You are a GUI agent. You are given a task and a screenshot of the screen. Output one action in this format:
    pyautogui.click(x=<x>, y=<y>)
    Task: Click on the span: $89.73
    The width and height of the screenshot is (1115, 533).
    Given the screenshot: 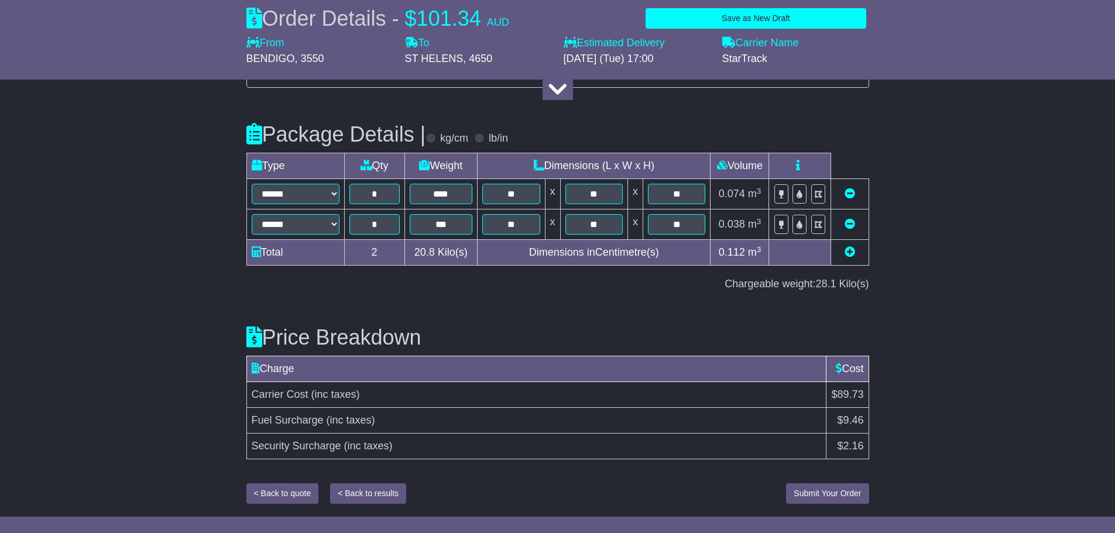 What is the action you would take?
    pyautogui.click(x=847, y=394)
    